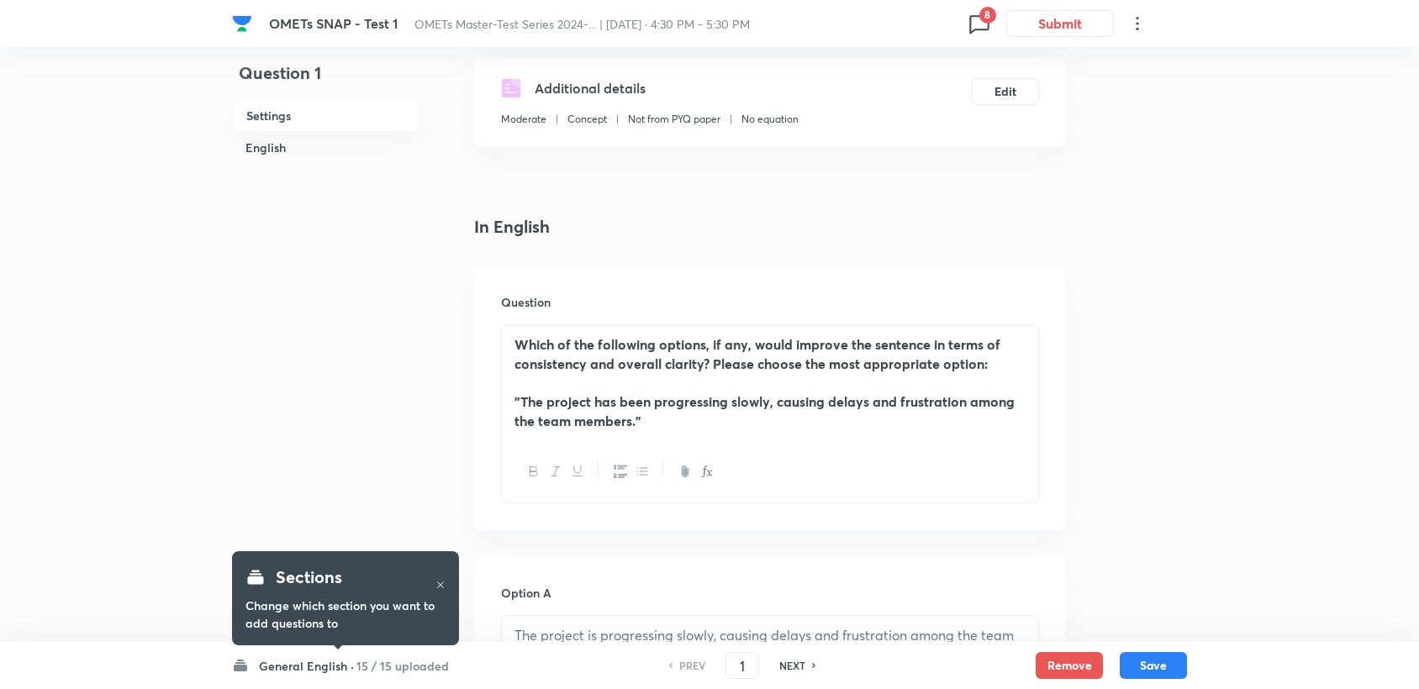 This screenshot has width=1419, height=689. I want to click on h4: Question 1, so click(326, 80).